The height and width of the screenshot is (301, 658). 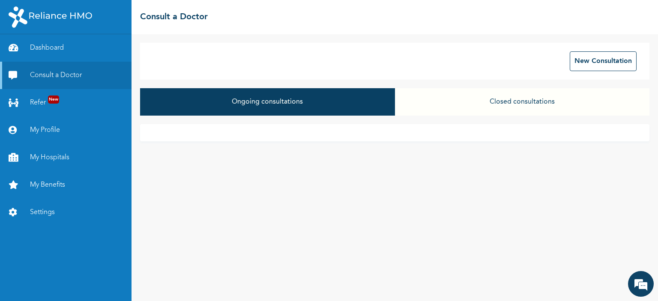 I want to click on div: Minimize live chat window, so click(x=151, y=15).